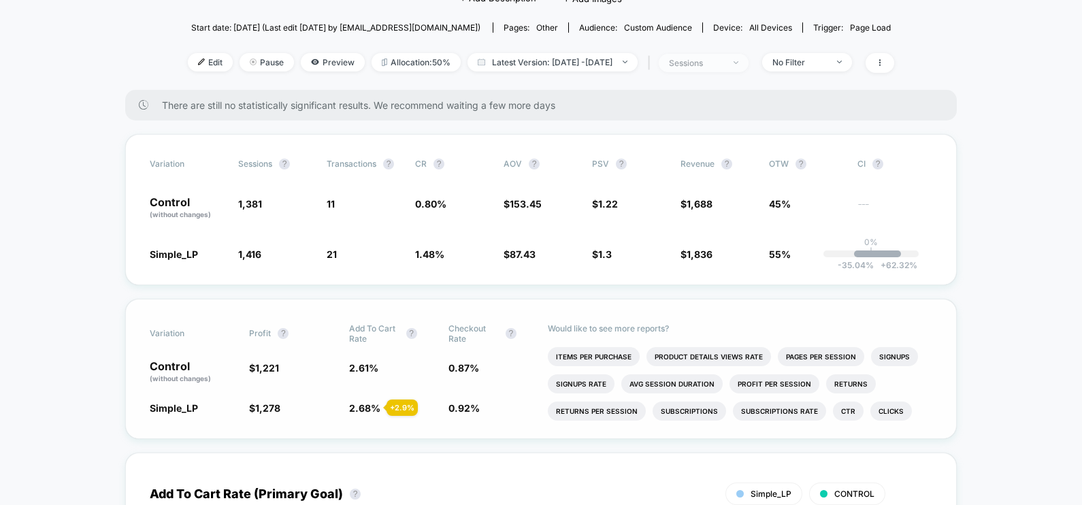 The image size is (1082, 505). What do you see at coordinates (780, 203) in the screenshot?
I see `span: 45%` at bounding box center [780, 203].